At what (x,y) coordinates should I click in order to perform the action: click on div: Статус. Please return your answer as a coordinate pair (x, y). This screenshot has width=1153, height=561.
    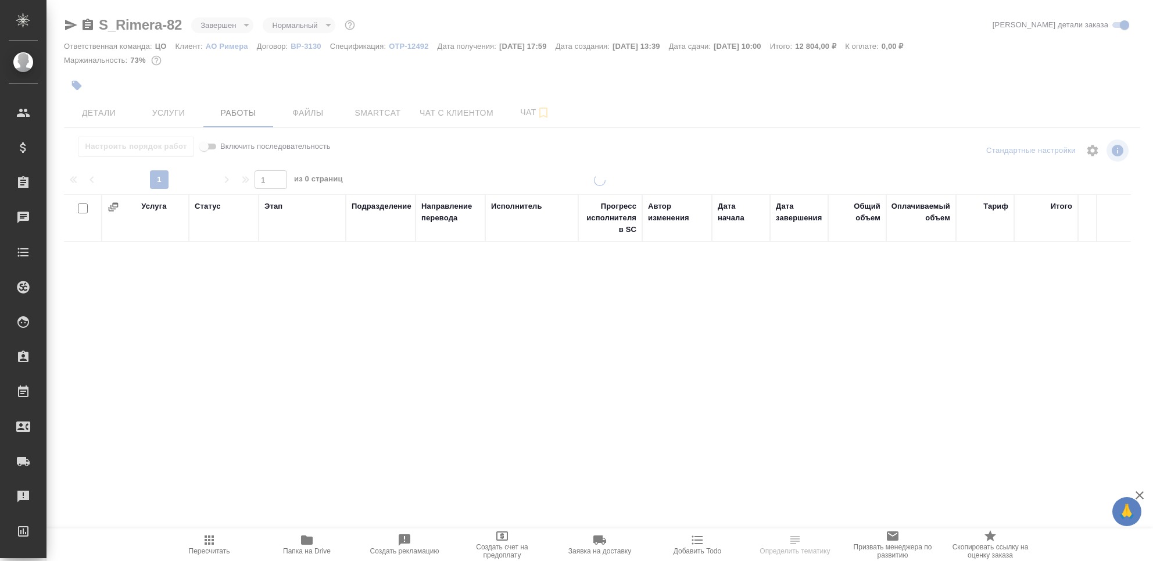
    Looking at the image, I should click on (207, 206).